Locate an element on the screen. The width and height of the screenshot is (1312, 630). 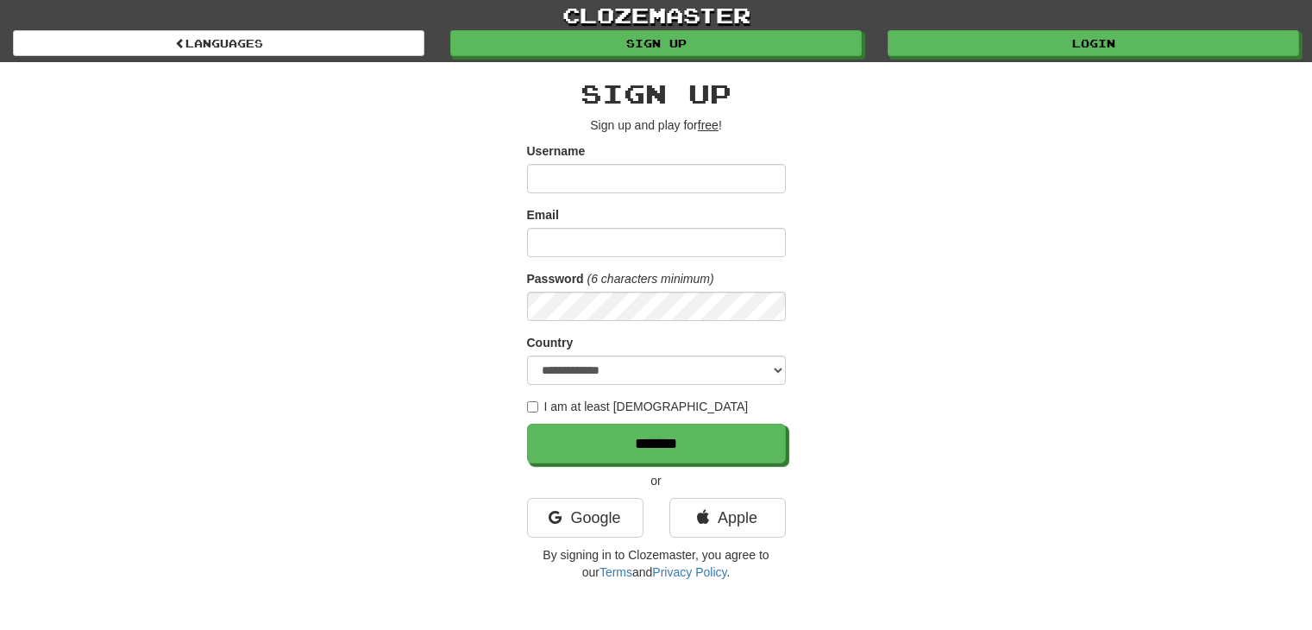
h2: Sign up is located at coordinates (657, 93).